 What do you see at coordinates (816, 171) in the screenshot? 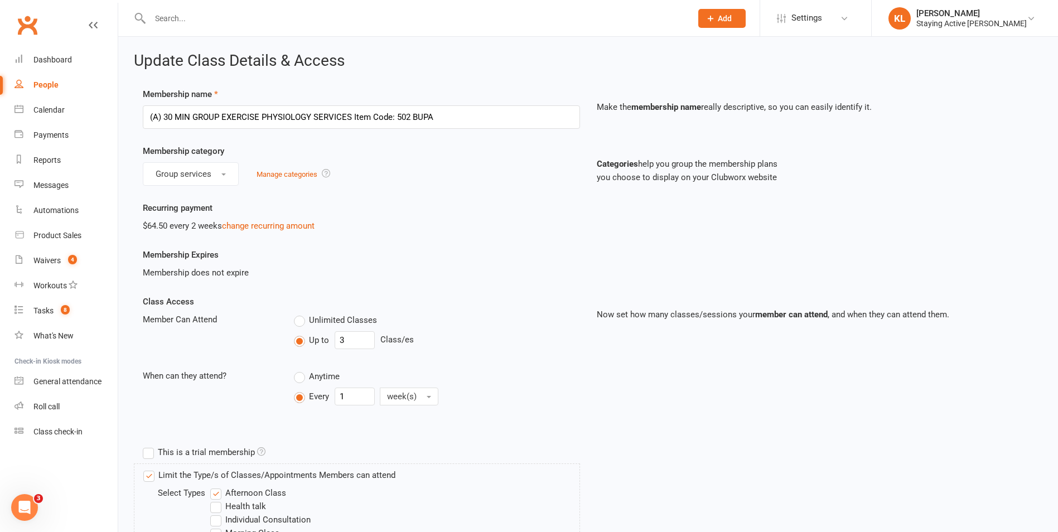
I see `p: help you group the membership plans you choose to display on your Clubworx website` at bounding box center [816, 171].